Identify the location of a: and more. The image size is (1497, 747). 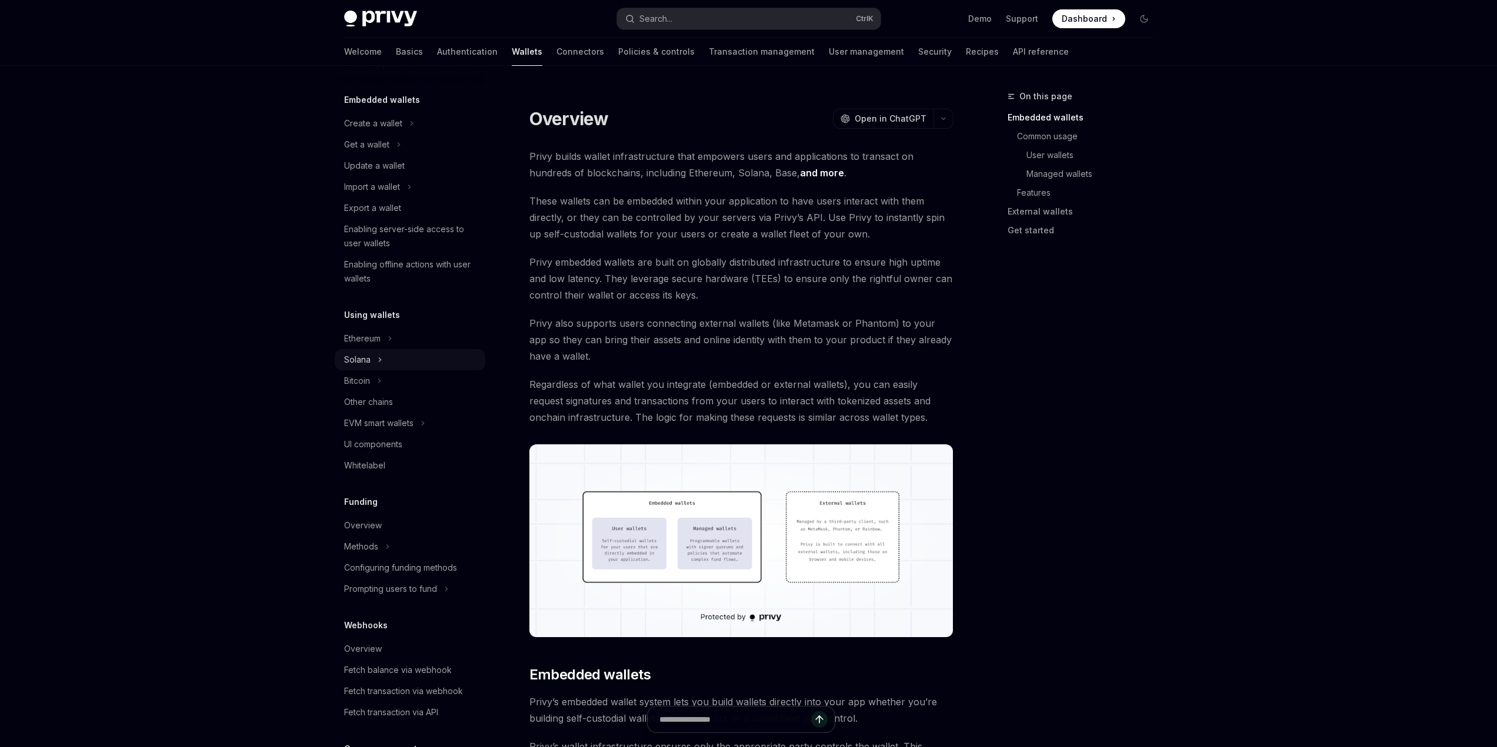
(821, 173).